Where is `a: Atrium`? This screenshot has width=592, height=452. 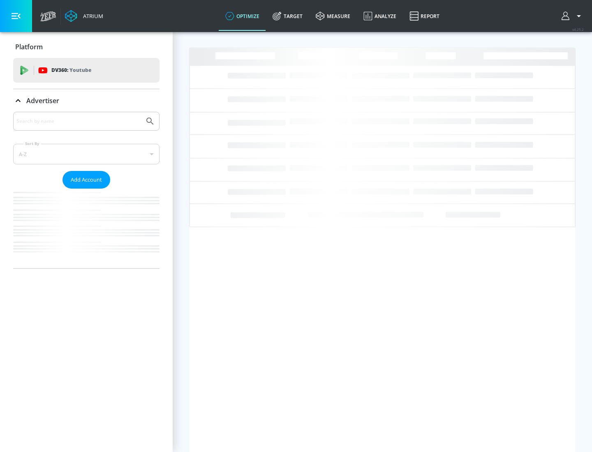 a: Atrium is located at coordinates (84, 16).